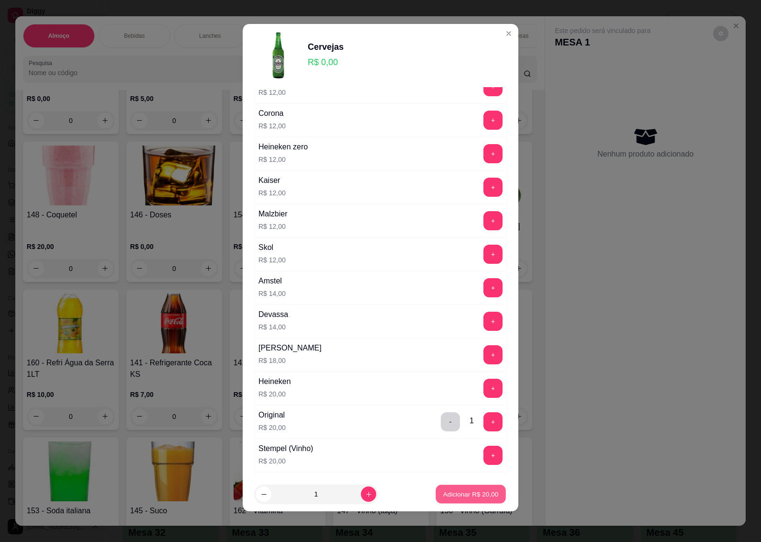 This screenshot has height=542, width=761. I want to click on p: R$ 18,00, so click(290, 360).